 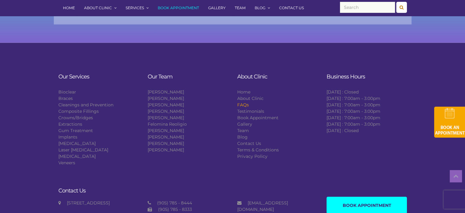 What do you see at coordinates (188, 76) in the screenshot?
I see `h3: Our Team` at bounding box center [188, 76].